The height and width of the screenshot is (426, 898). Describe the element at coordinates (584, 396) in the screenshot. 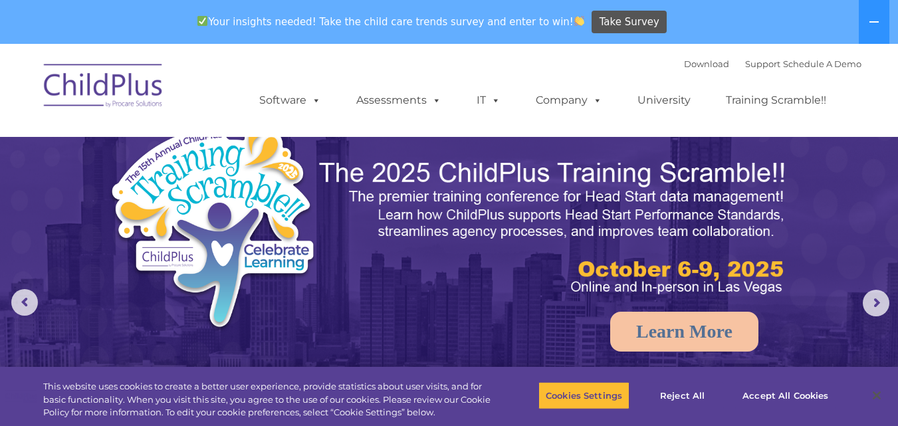

I see `button: Cookies Settings` at that location.